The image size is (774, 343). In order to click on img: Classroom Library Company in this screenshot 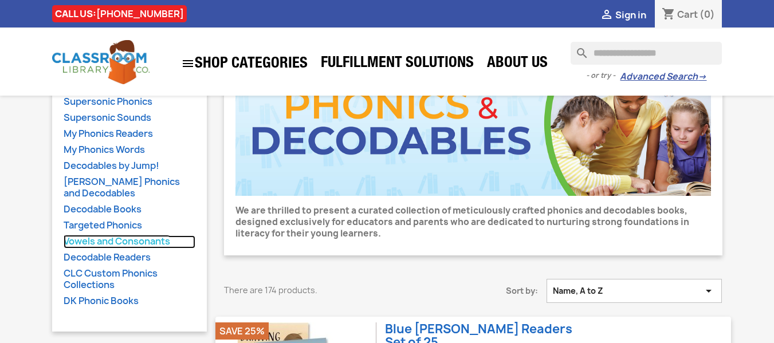, I will do `click(101, 62)`.